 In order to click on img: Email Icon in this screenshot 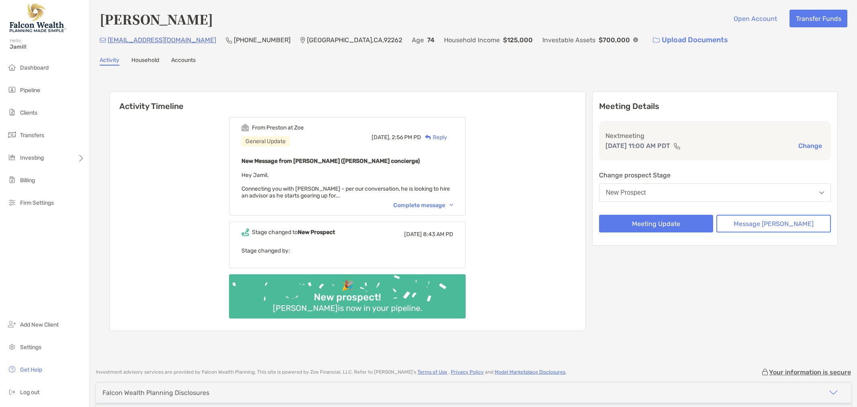, I will do `click(103, 40)`.